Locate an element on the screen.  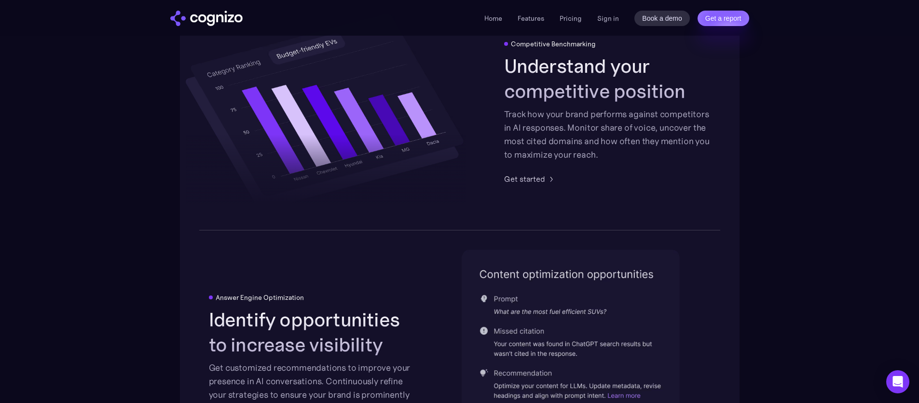
a: Sign in is located at coordinates (608, 18).